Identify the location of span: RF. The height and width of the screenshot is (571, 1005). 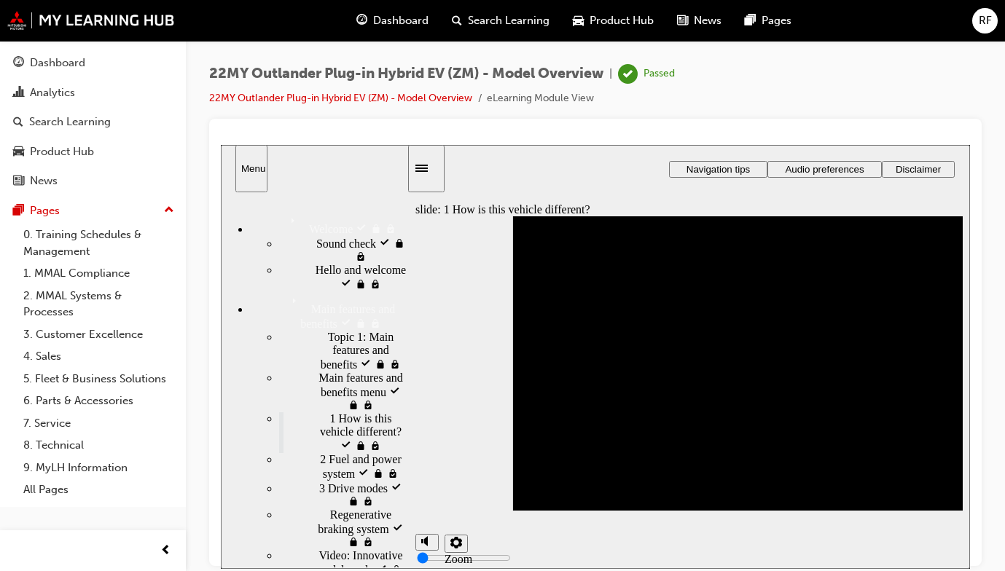
(985, 20).